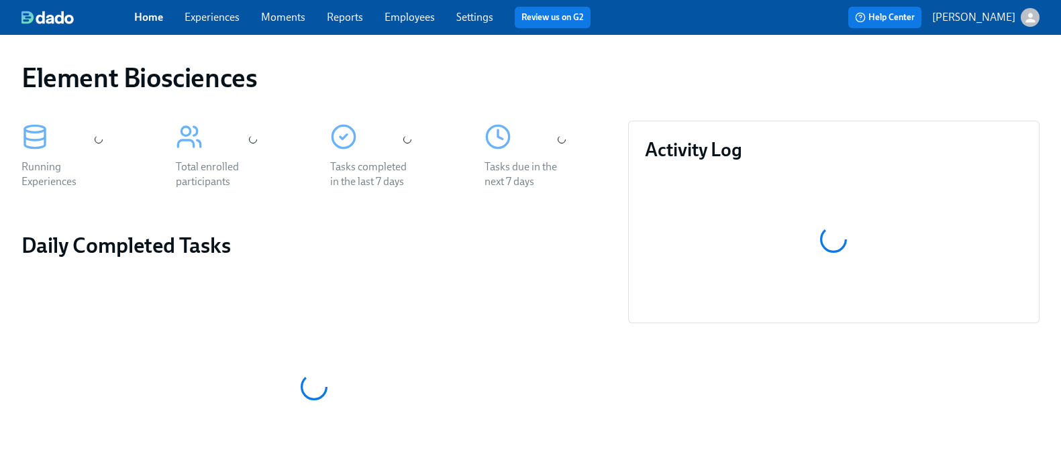 This screenshot has height=462, width=1061. Describe the element at coordinates (527, 174) in the screenshot. I see `div: Tasks due in the next 7 days` at that location.